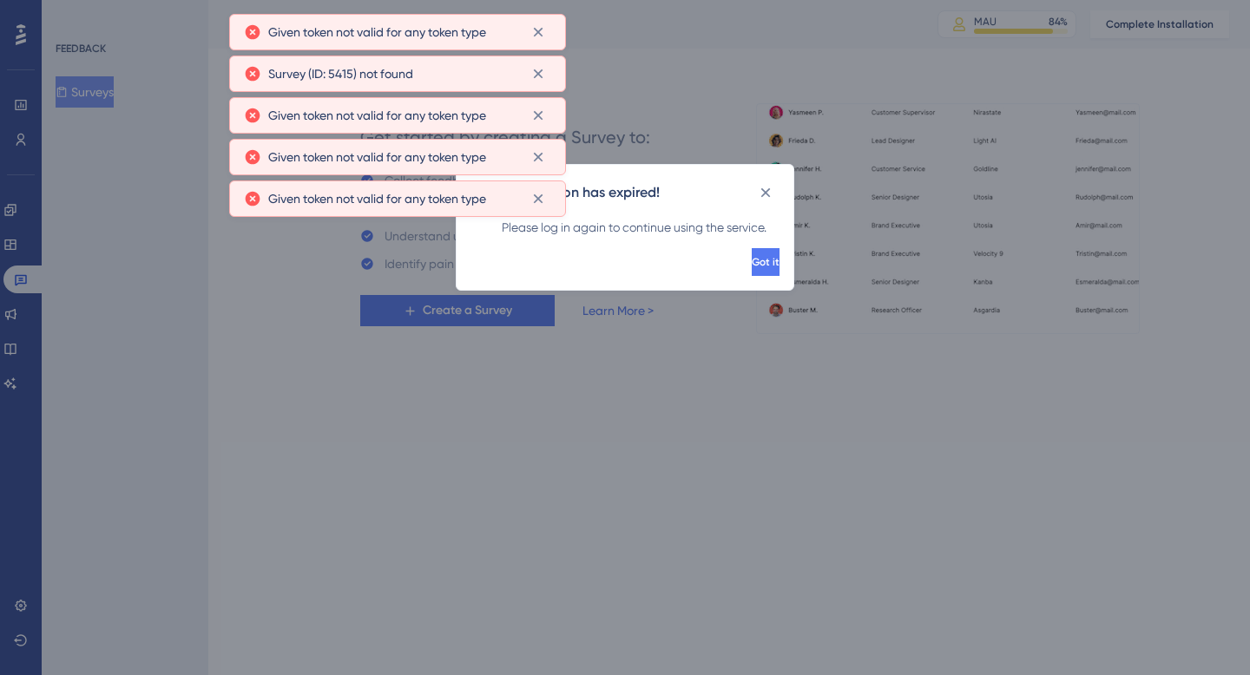 This screenshot has width=1250, height=675. What do you see at coordinates (766, 262) in the screenshot?
I see `span: Got it` at bounding box center [766, 262].